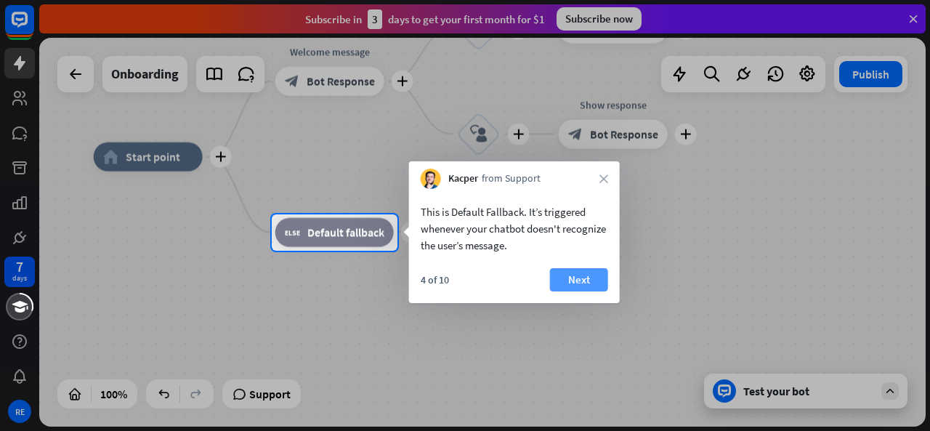 The image size is (930, 431). What do you see at coordinates (514, 228) in the screenshot?
I see `div: This is Default Fallback. It’s triggered whenever your chatbot doesn't recognize the user’s message.` at bounding box center [514, 228].